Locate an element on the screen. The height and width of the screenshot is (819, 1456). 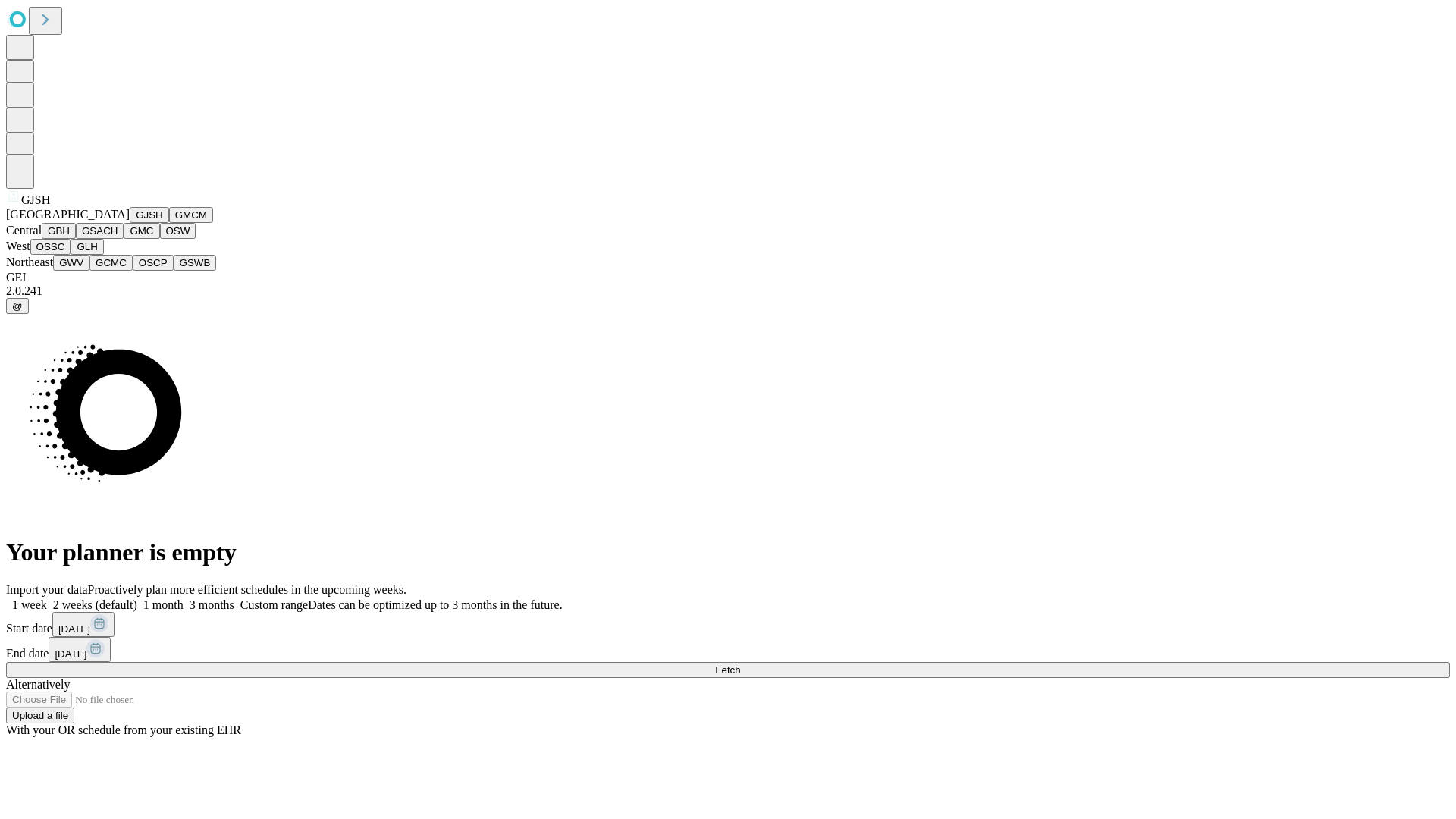
span: 1 month is located at coordinates (163, 605).